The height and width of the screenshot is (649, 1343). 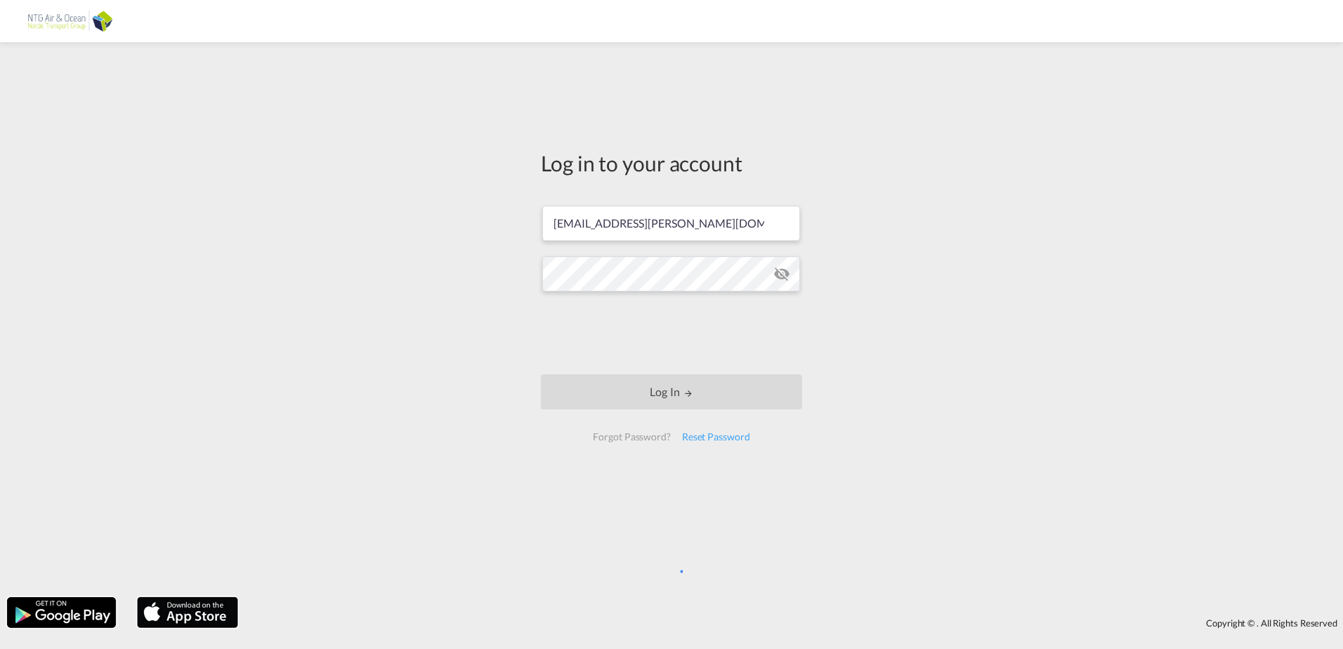 What do you see at coordinates (671, 223) in the screenshot?
I see `input: Enter email/phone number` at bounding box center [671, 223].